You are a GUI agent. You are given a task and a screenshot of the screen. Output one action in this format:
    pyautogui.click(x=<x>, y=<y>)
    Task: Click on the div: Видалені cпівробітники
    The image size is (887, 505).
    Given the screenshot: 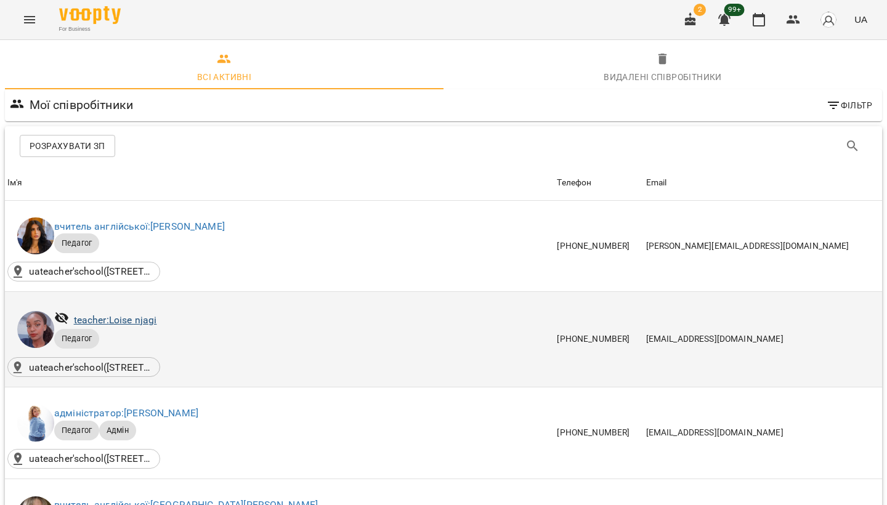 What is the action you would take?
    pyautogui.click(x=663, y=77)
    